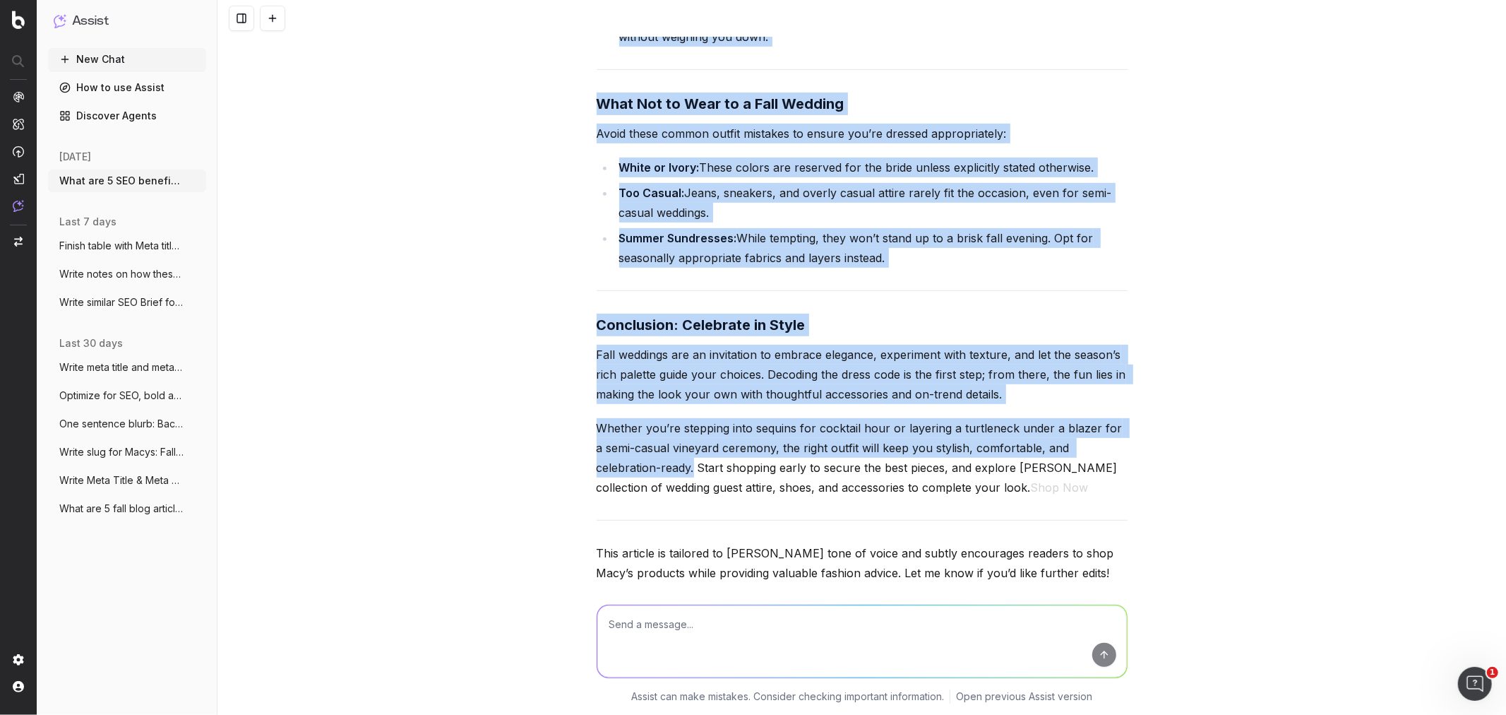 This screenshot has width=1506, height=715. What do you see at coordinates (121, 395) in the screenshot?
I see `span: Optimize for SEO, bold any changes made:` at bounding box center [121, 395].